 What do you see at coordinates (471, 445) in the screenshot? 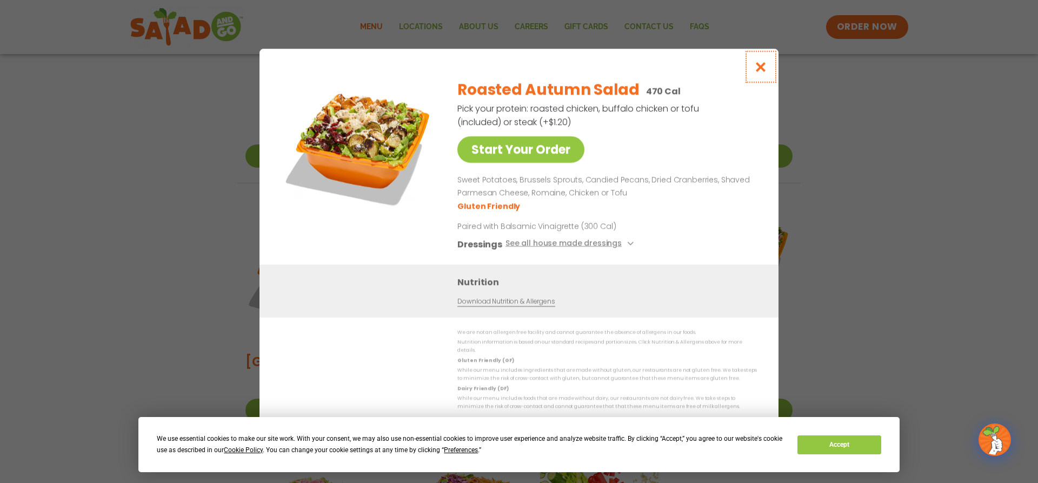
I see `div: We use essential cookies to make our site work. With your consent, we may also use non-essential ...` at bounding box center [471, 445].